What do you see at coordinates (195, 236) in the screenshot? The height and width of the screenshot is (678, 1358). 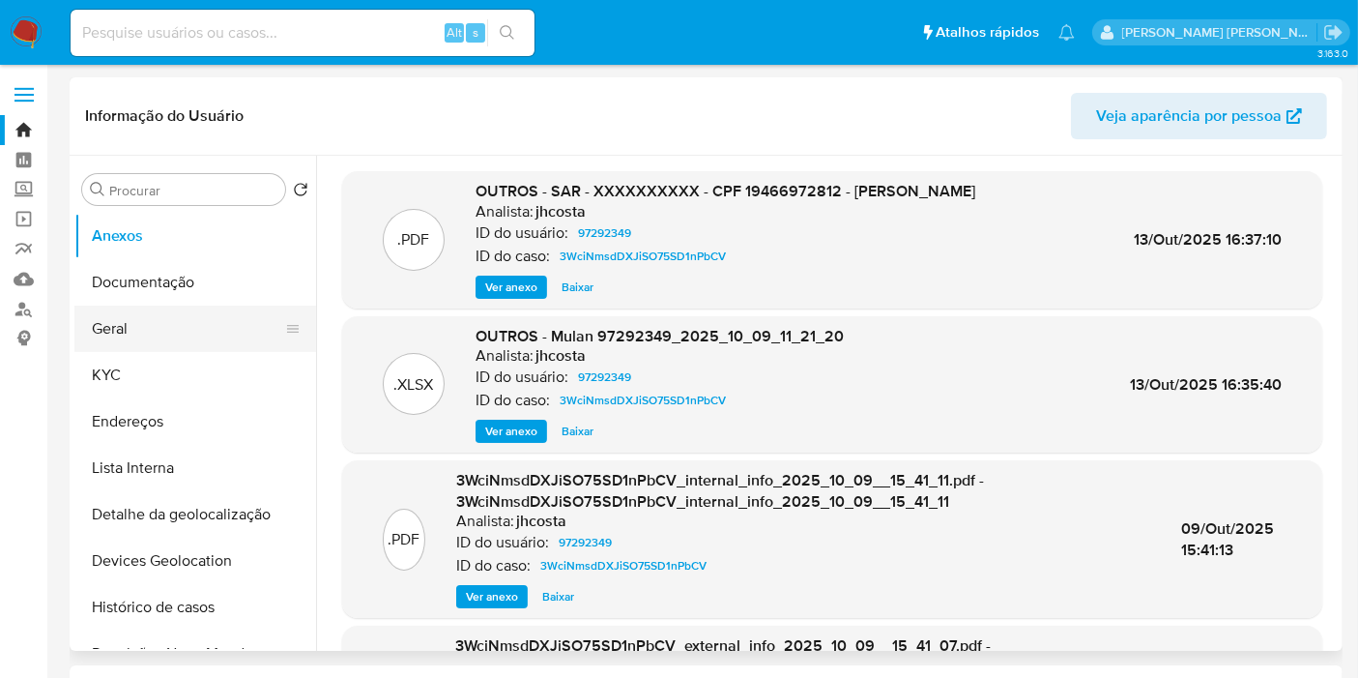 I see `button: Anexos` at bounding box center [195, 236].